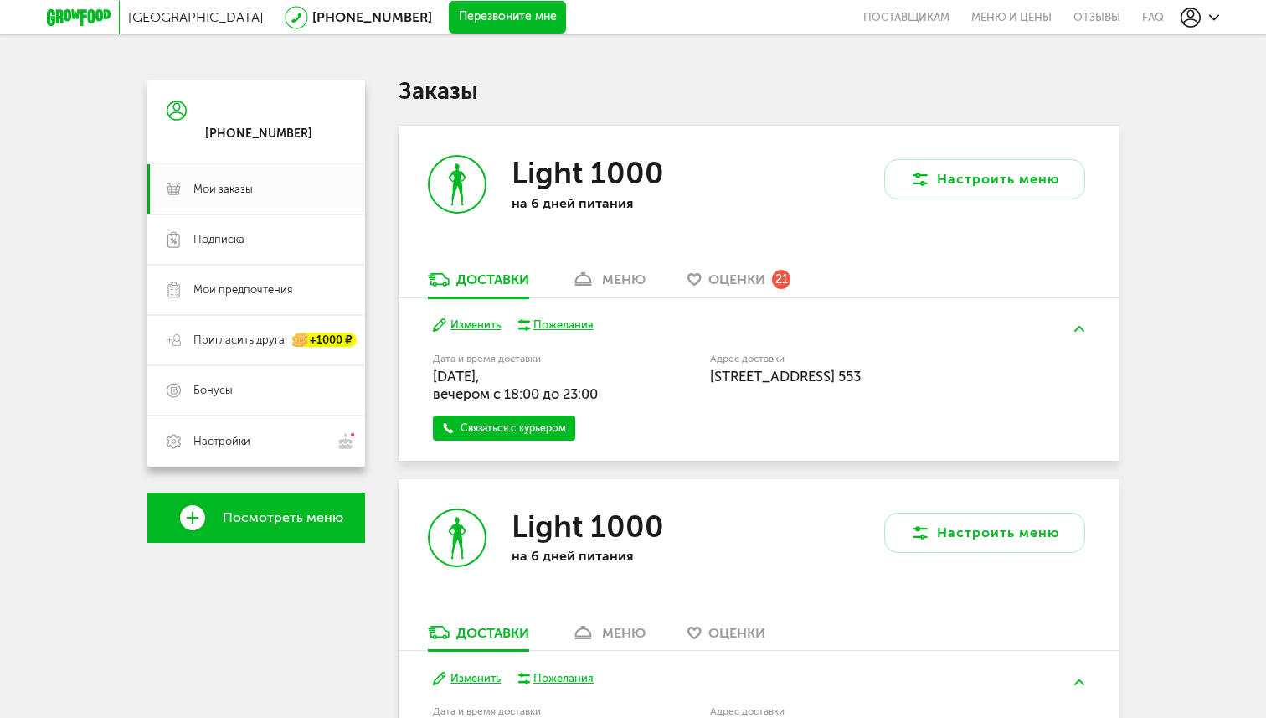 This screenshot has height=718, width=1266. I want to click on button: Перезвоните мне, so click(508, 18).